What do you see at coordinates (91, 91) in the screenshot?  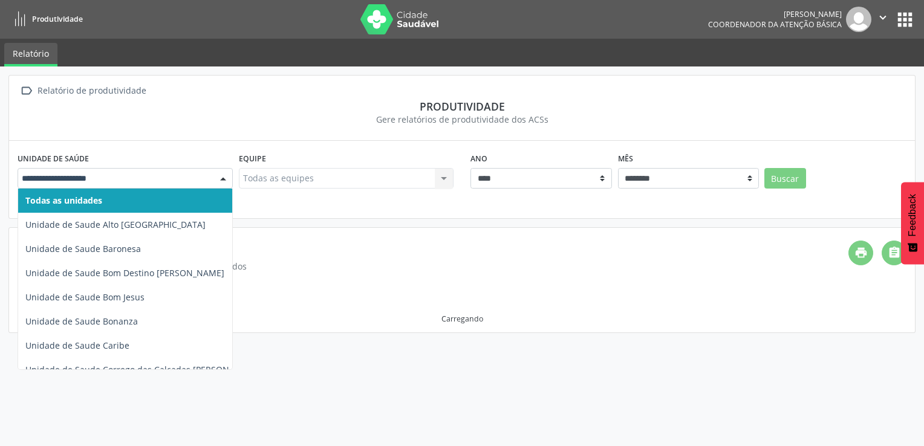 I see `div: Relatório de produtividade` at bounding box center [91, 91].